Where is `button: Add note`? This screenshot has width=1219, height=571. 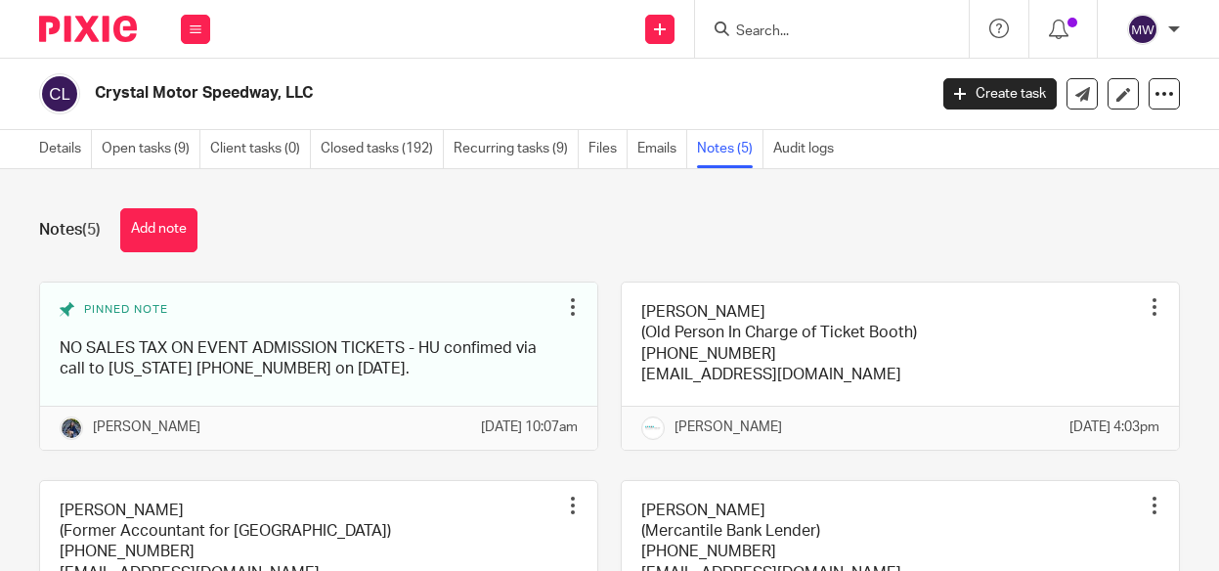 button: Add note is located at coordinates (158, 230).